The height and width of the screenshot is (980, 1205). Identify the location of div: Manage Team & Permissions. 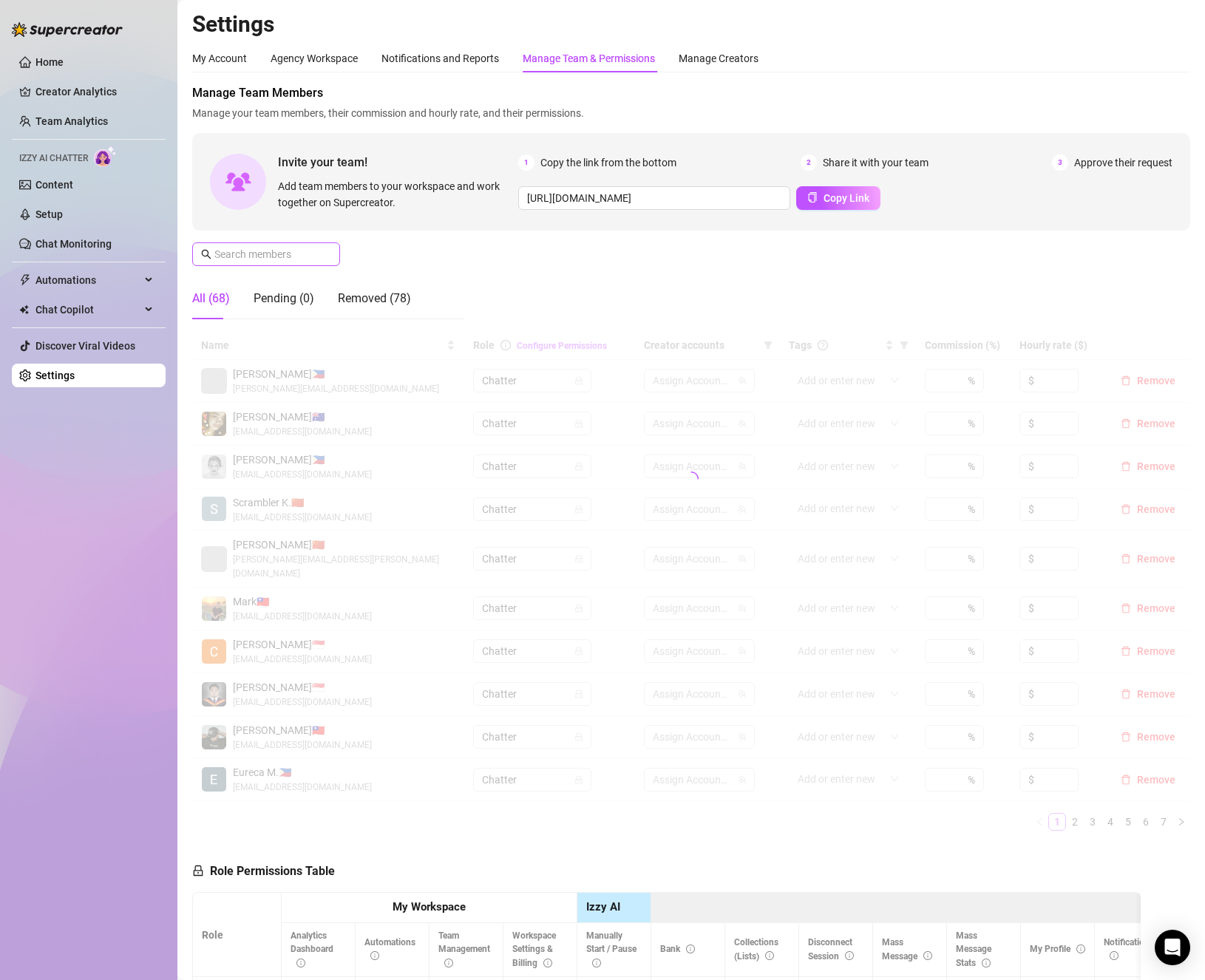
(589, 58).